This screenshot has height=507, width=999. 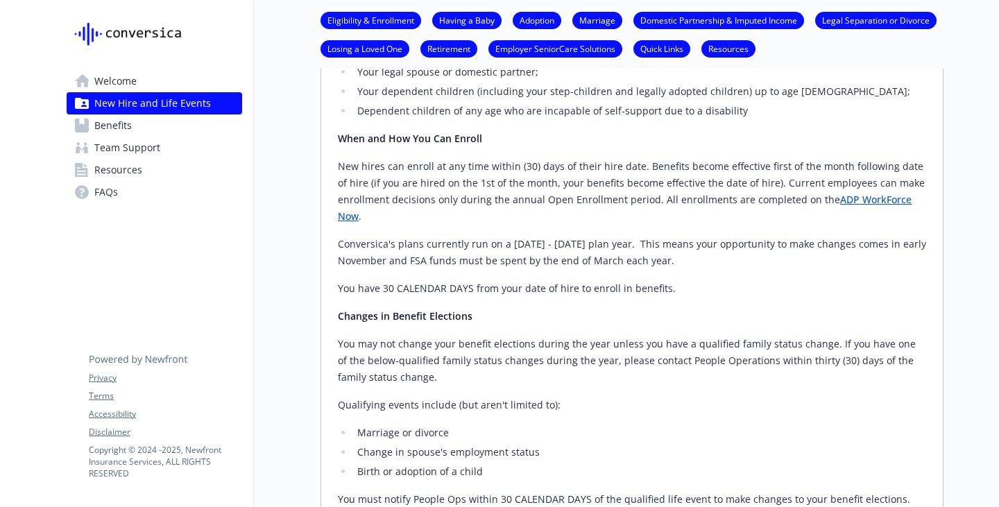 I want to click on a: Eligibility & Enrollment, so click(x=370, y=19).